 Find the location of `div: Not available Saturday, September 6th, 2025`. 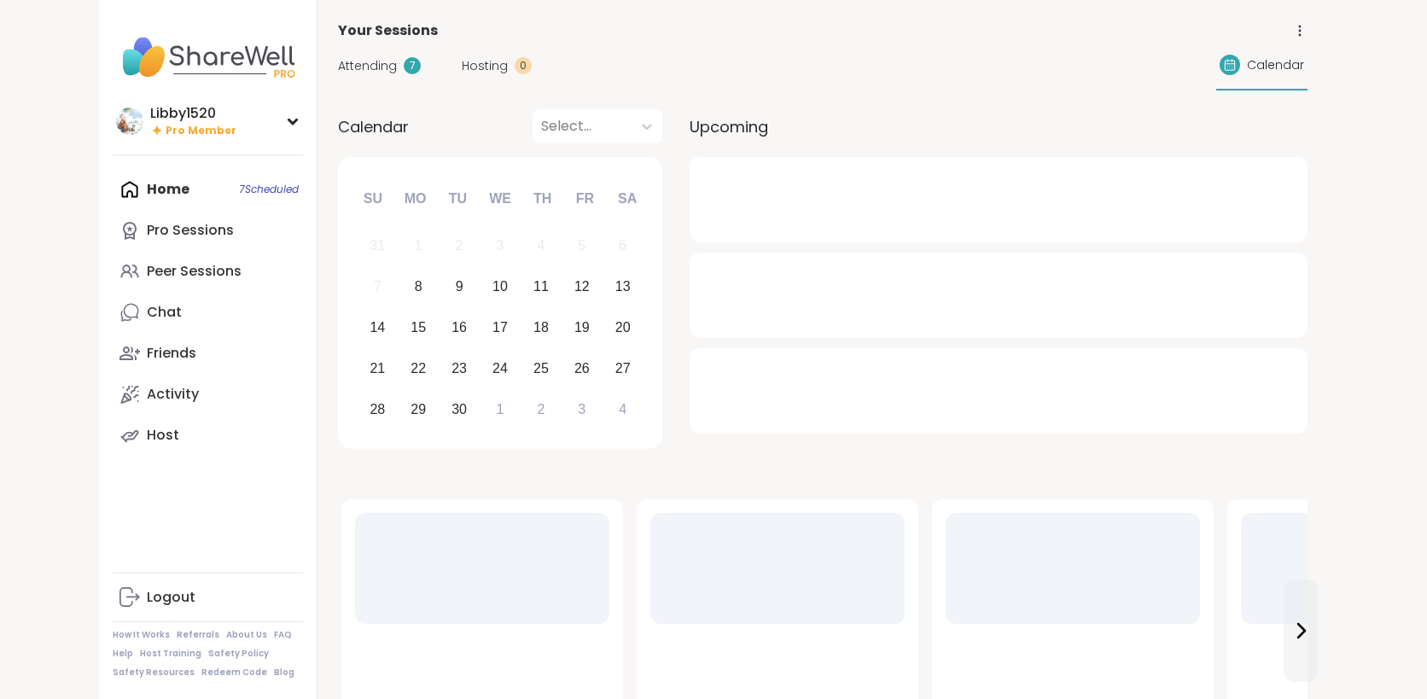

div: Not available Saturday, September 6th, 2025 is located at coordinates (622, 246).